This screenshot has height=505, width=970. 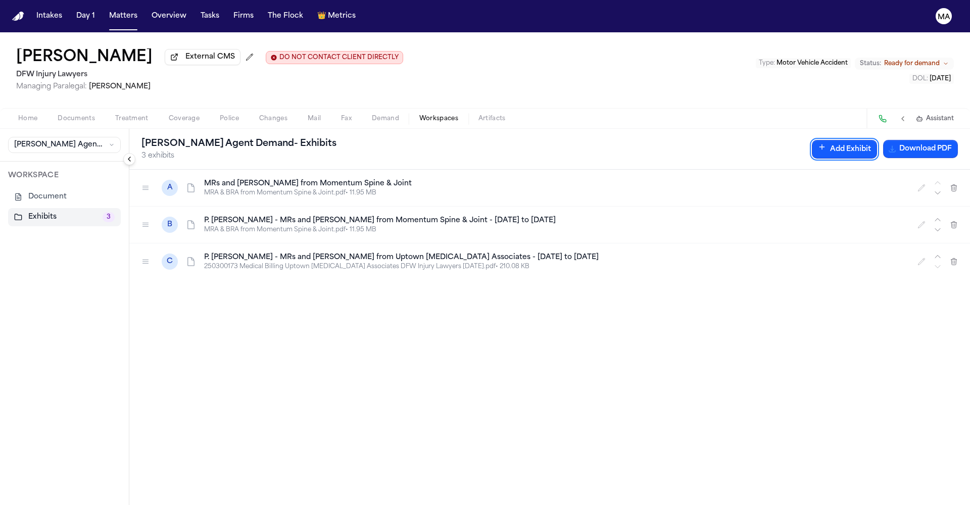 I want to click on a: Matters, so click(x=123, y=16).